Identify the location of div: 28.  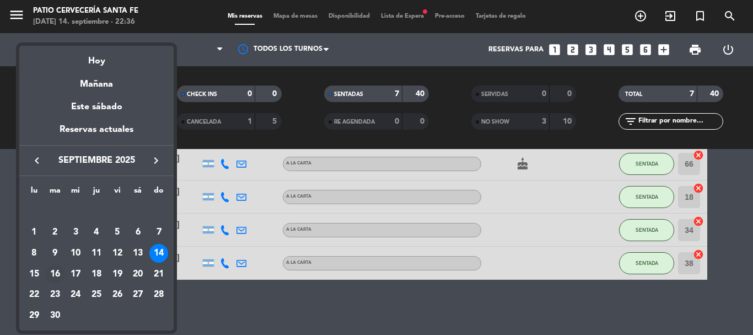
(159, 295).